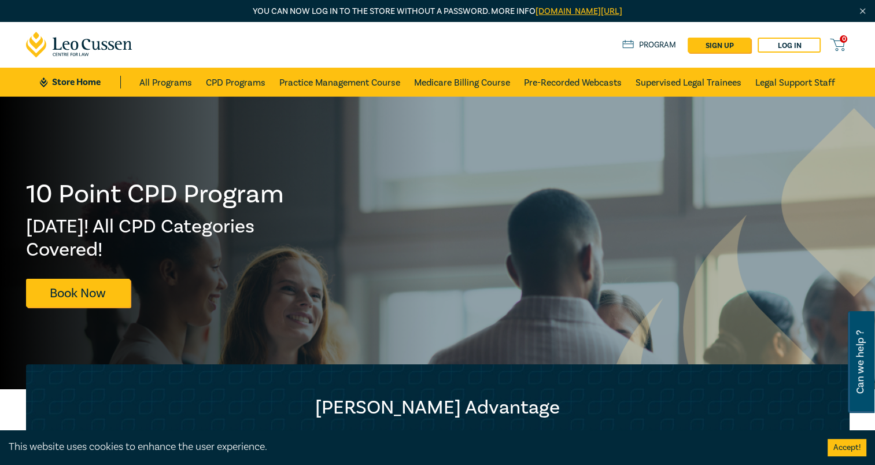  What do you see at coordinates (862, 11) in the screenshot?
I see `img: Close` at bounding box center [862, 11].